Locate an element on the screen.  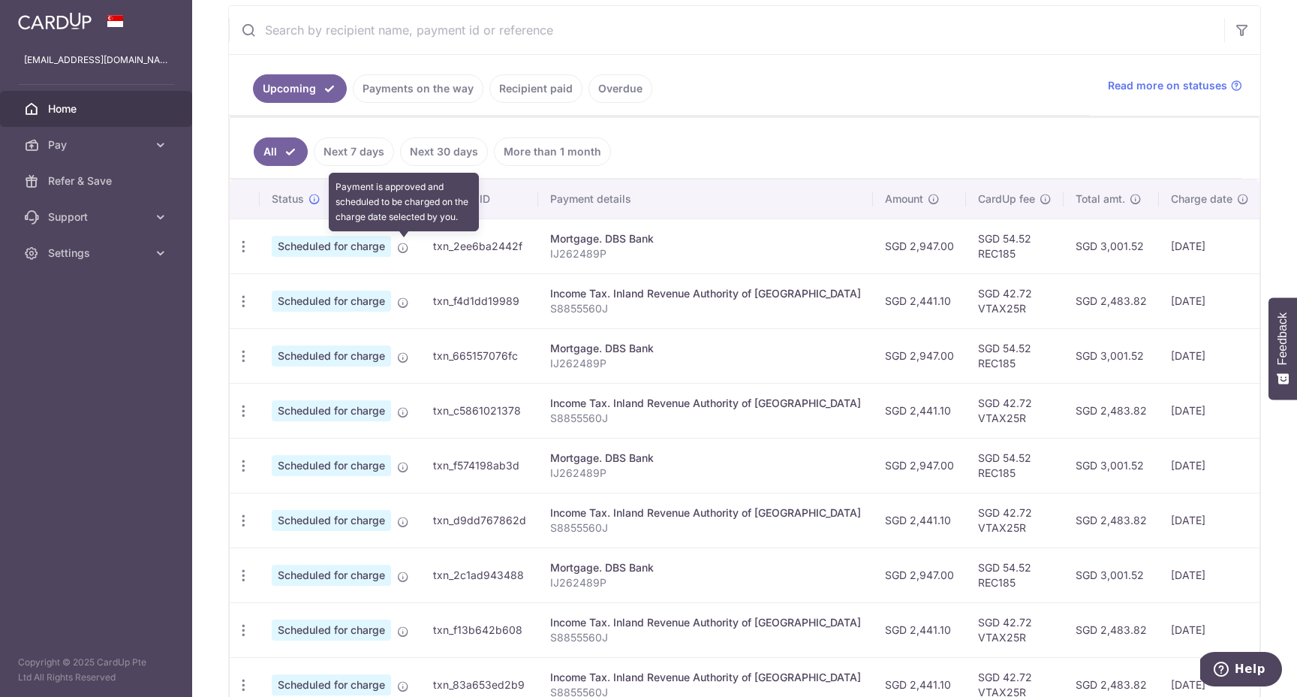
td: txn_f574198ab3d is located at coordinates (480, 465).